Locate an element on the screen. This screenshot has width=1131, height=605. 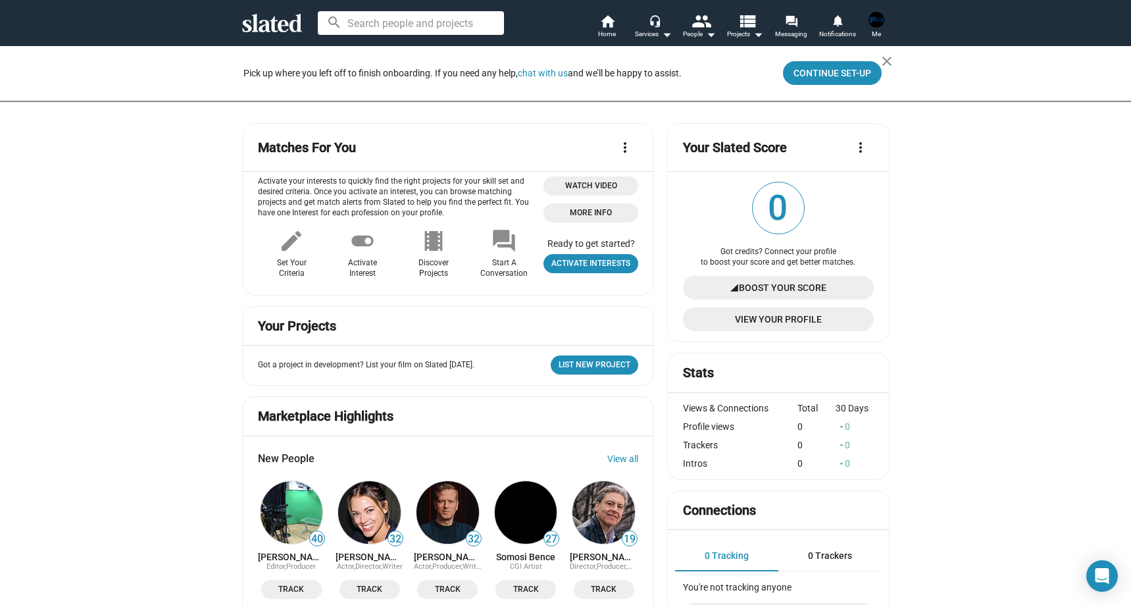
div: Discover Projects is located at coordinates (434, 269).